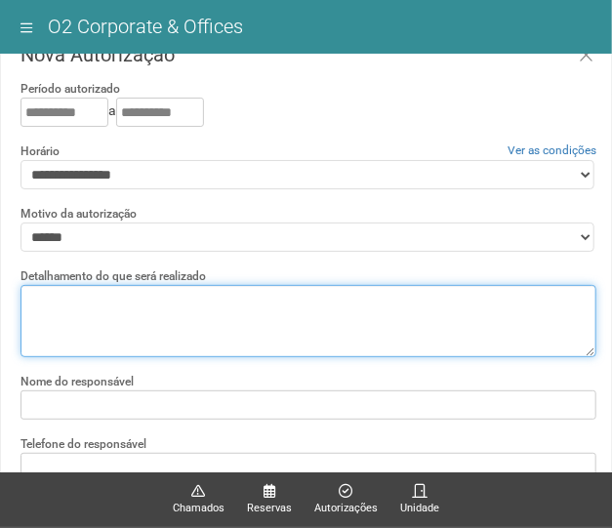 Image resolution: width=612 pixels, height=528 pixels. Describe the element at coordinates (269, 509) in the screenshot. I see `span: Reservas` at that location.